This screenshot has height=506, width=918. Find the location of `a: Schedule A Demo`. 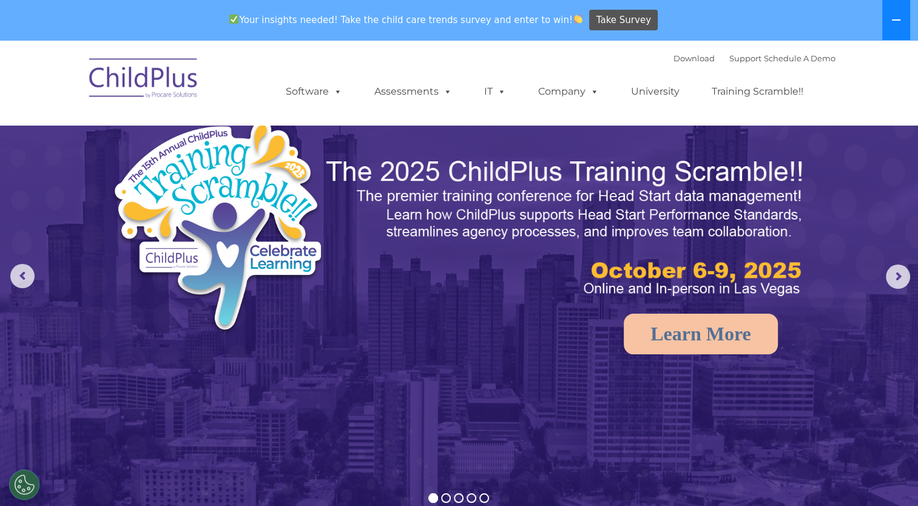

a: Schedule A Demo is located at coordinates (800, 58).